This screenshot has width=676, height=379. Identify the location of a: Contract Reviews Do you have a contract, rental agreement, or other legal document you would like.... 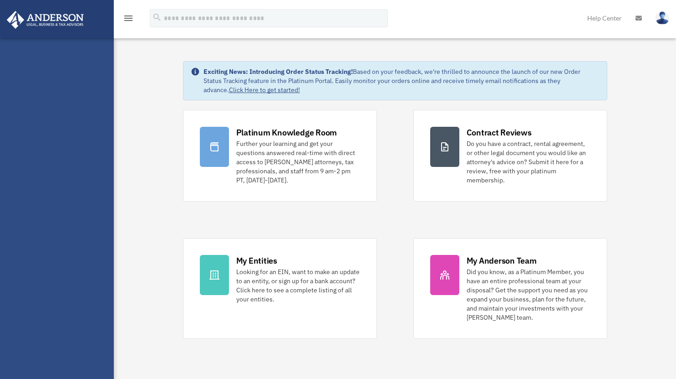
(511, 155).